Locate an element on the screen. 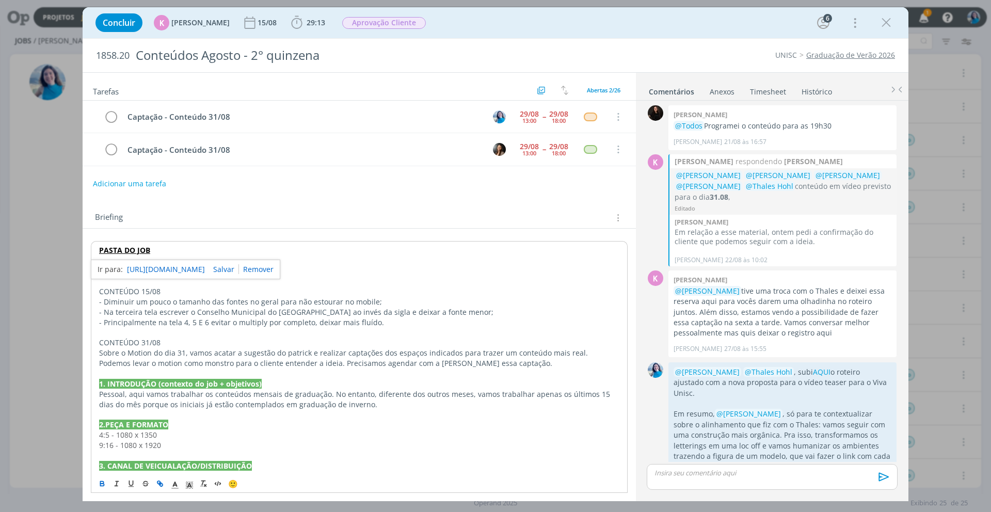 Image resolution: width=991 pixels, height=512 pixels. button: Aprovação Cliente is located at coordinates (384, 23).